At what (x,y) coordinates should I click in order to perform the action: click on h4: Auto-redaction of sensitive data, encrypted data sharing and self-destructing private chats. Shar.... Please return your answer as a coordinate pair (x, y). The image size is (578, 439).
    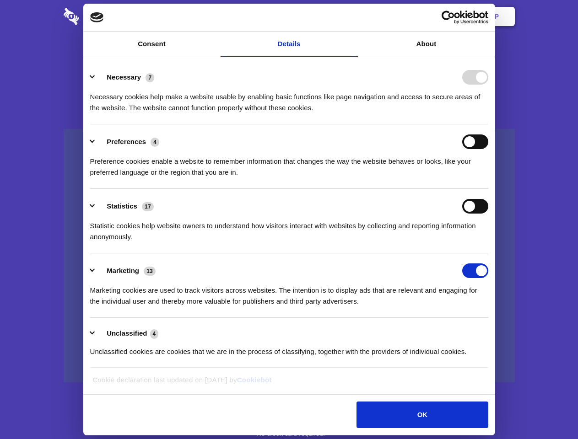
    Looking at the image, I should click on (289, 98).